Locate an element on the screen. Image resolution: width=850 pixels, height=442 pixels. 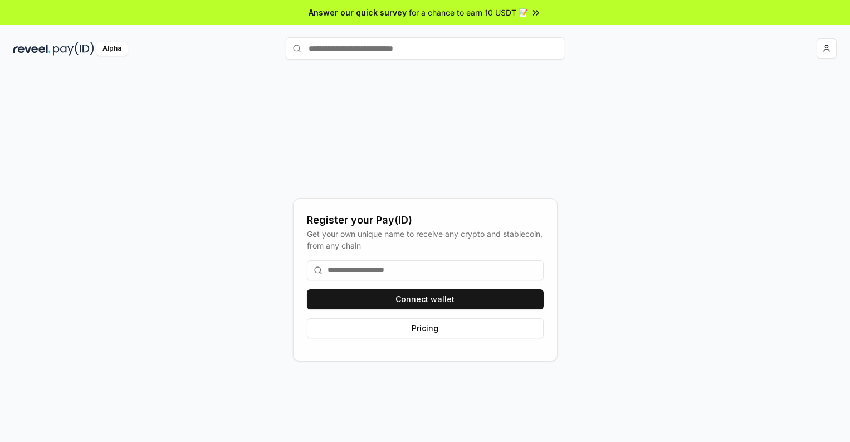
span: for a chance to earn 10 USDT 📝 is located at coordinates (468, 12).